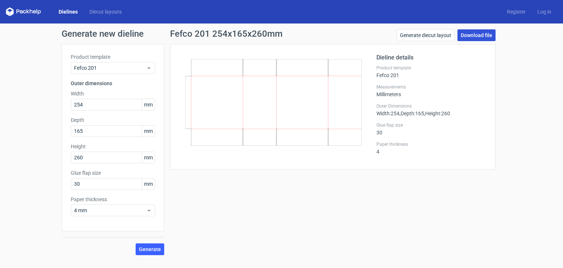  I want to click on span: Width : 254, so click(388, 113).